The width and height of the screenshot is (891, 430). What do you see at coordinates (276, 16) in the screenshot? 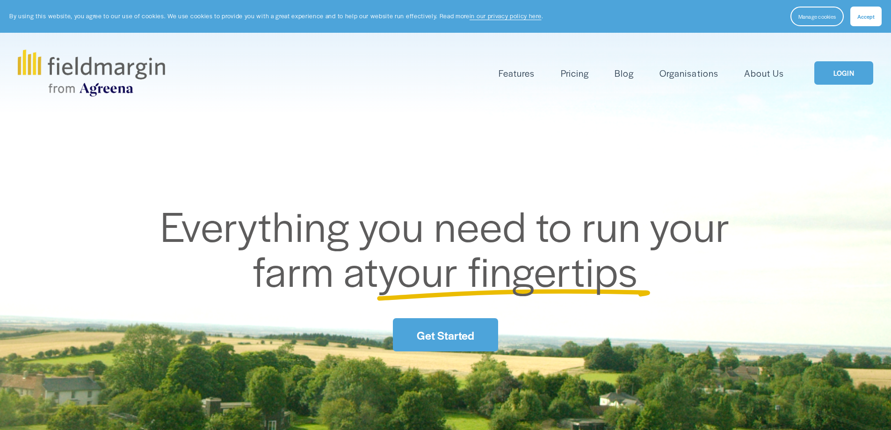
I see `p: By using this website, you agree to our use of cookies. We use cookies to provide you with a grea...` at bounding box center [276, 16].